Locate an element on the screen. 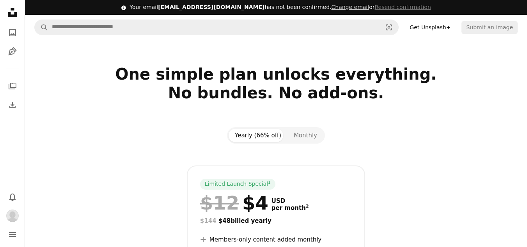 The height and width of the screenshot is (247, 527). span: $12 is located at coordinates (219, 203).